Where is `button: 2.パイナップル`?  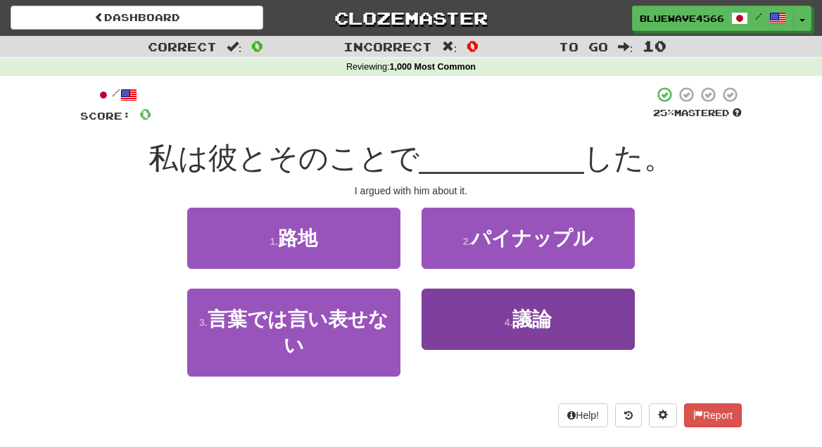
button: 2.パイナップル is located at coordinates (528, 238).